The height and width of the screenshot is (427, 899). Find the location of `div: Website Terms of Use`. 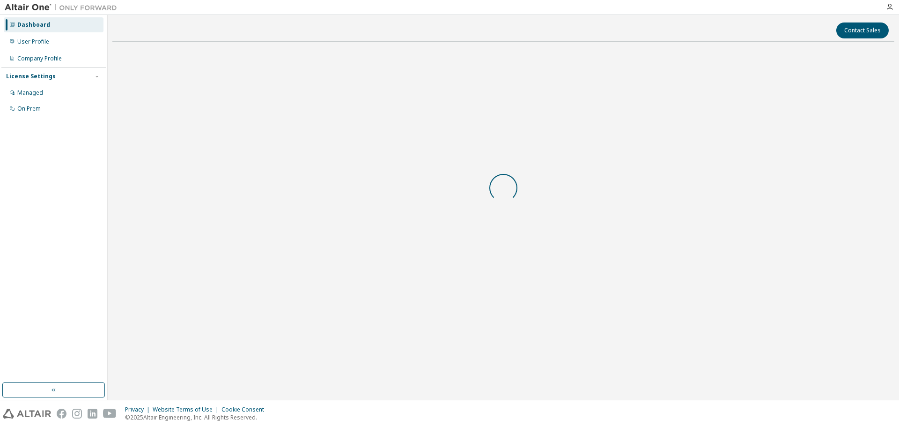

div: Website Terms of Use is located at coordinates (187, 409).